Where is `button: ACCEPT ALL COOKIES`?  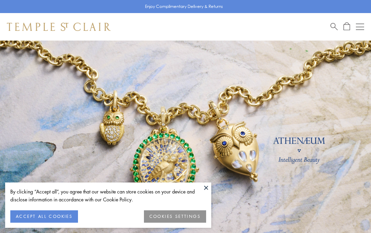
button: ACCEPT ALL COOKIES is located at coordinates (44, 216).